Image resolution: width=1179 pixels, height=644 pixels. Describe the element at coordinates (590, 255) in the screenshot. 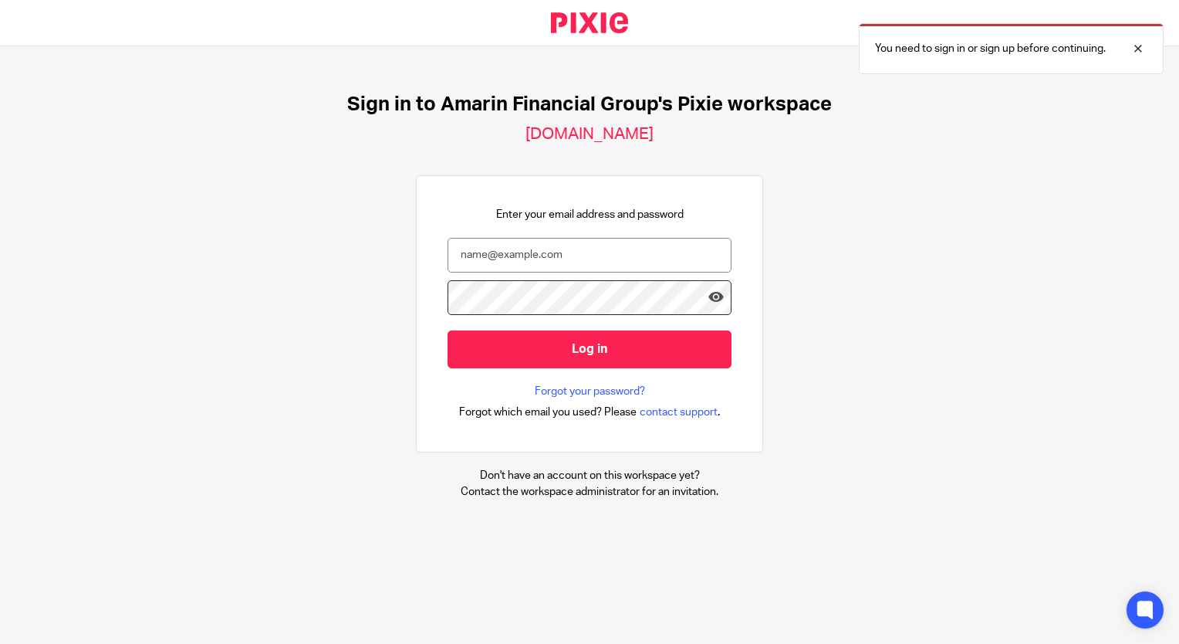

I see `input: name@example.com` at that location.